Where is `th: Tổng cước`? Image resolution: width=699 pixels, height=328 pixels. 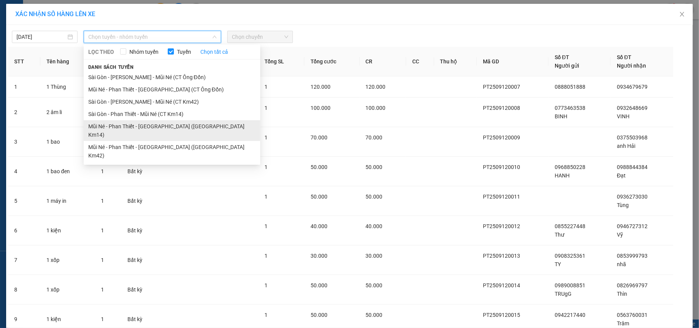 th: Tổng cước is located at coordinates (332, 61).